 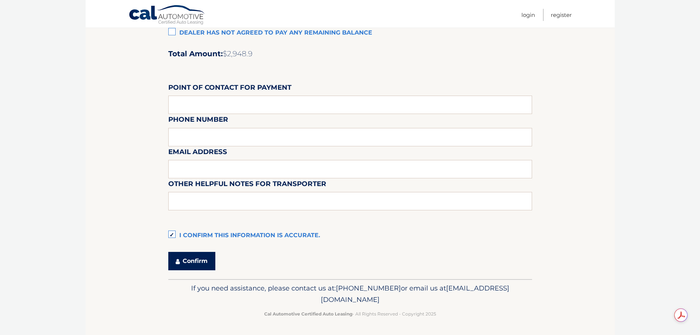 What do you see at coordinates (528, 15) in the screenshot?
I see `a: Login` at bounding box center [528, 15].